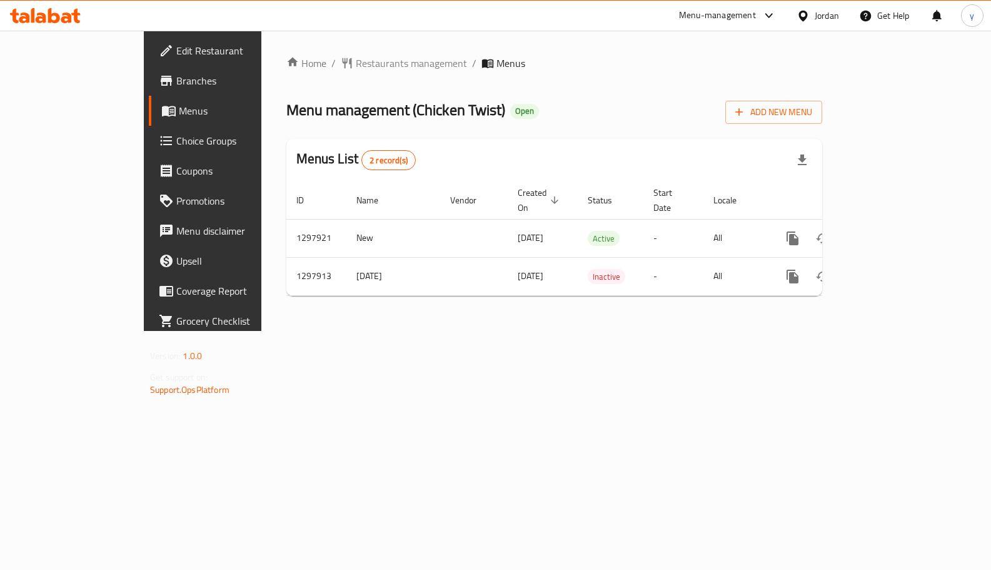 This screenshot has height=570, width=991. What do you see at coordinates (238, 321) in the screenshot?
I see `span: Grocery Checklist` at bounding box center [238, 321].